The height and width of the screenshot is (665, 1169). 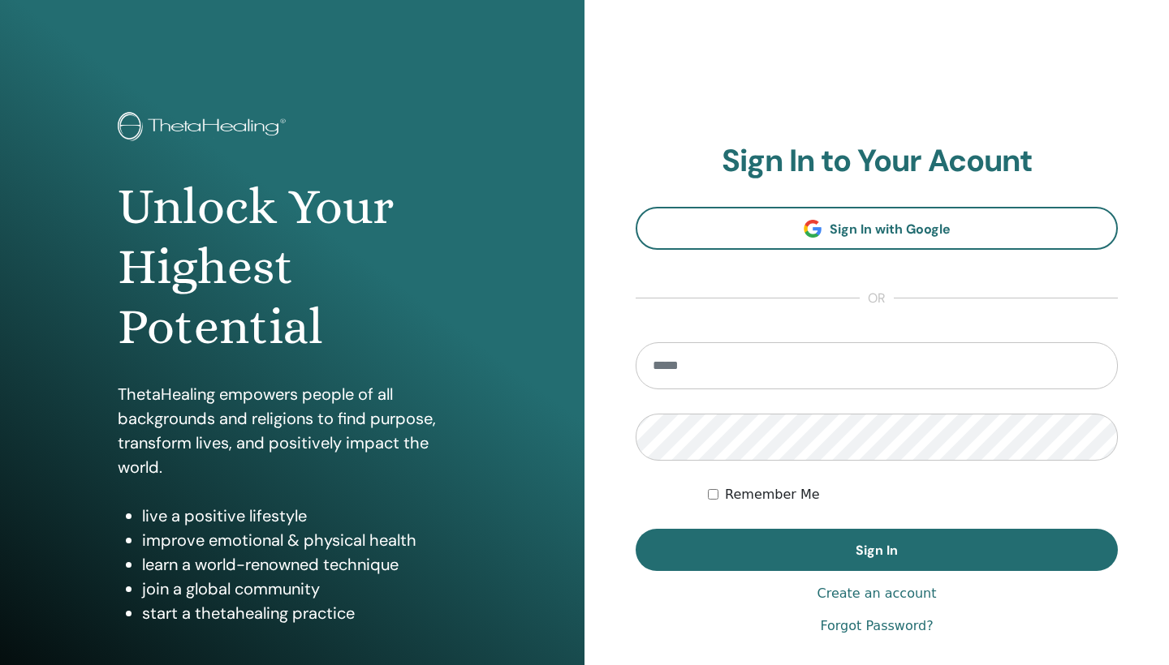 What do you see at coordinates (304, 589) in the screenshot?
I see `li: join a global community` at bounding box center [304, 589].